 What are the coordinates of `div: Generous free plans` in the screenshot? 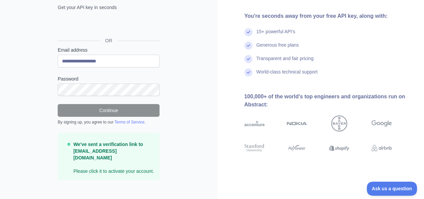 It's located at (277, 48).